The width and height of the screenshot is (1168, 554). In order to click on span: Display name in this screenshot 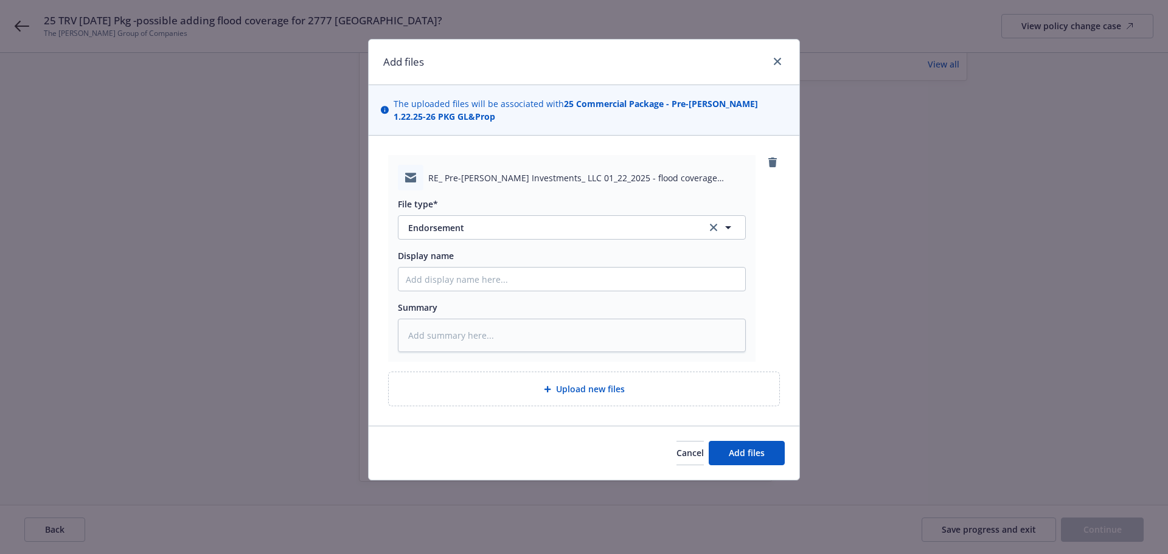, I will do `click(426, 255)`.